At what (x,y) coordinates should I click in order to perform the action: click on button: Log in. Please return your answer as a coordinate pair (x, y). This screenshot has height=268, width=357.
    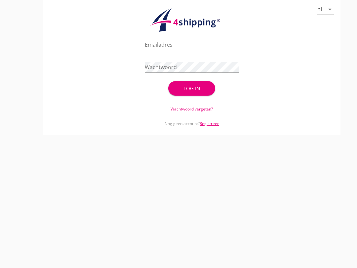
    Looking at the image, I should click on (192, 88).